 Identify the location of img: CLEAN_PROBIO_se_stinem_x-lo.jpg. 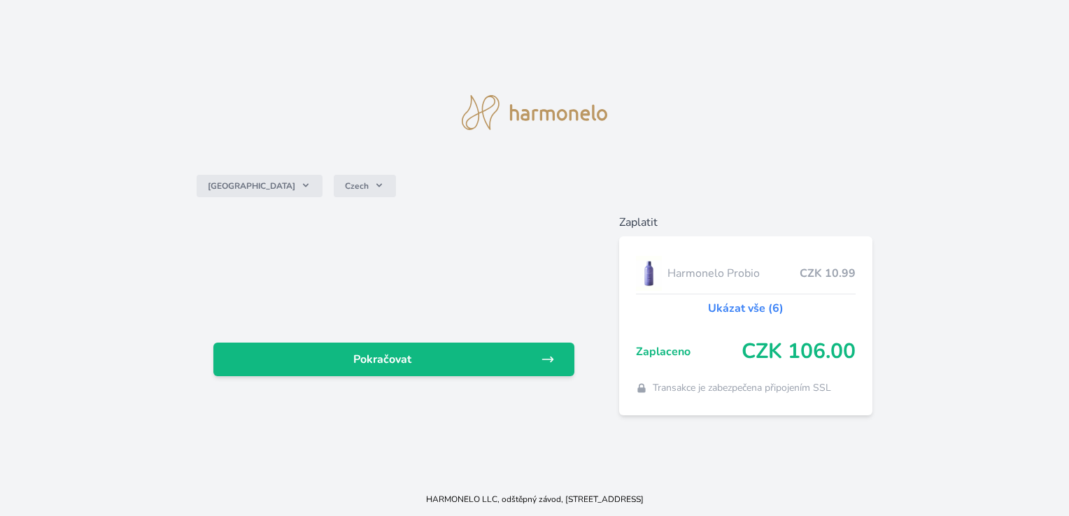
(649, 274).